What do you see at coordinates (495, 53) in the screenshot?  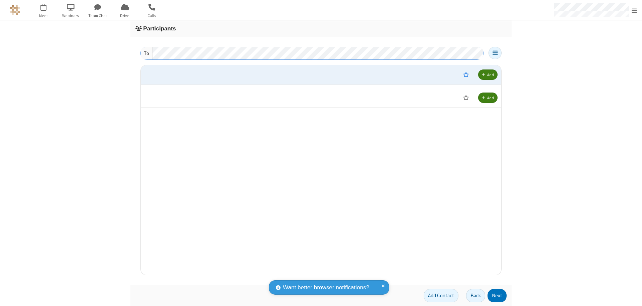 I see `button: Open menu` at bounding box center [495, 53].